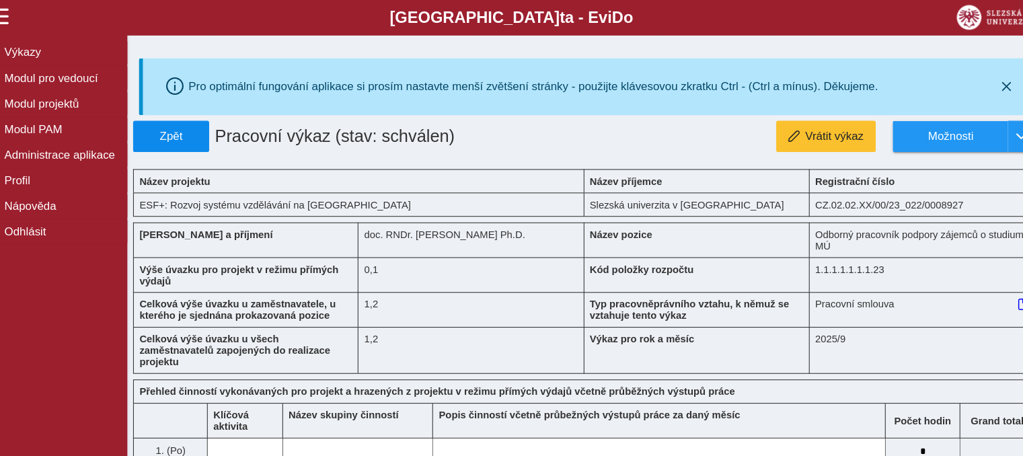 Image resolution: width=1023 pixels, height=456 pixels. Describe the element at coordinates (252, 293) in the screenshot. I see `b: Celková výše úvazku u zaměstnavatele, u kterého je sjednána prokazovaná pozice` at that location.